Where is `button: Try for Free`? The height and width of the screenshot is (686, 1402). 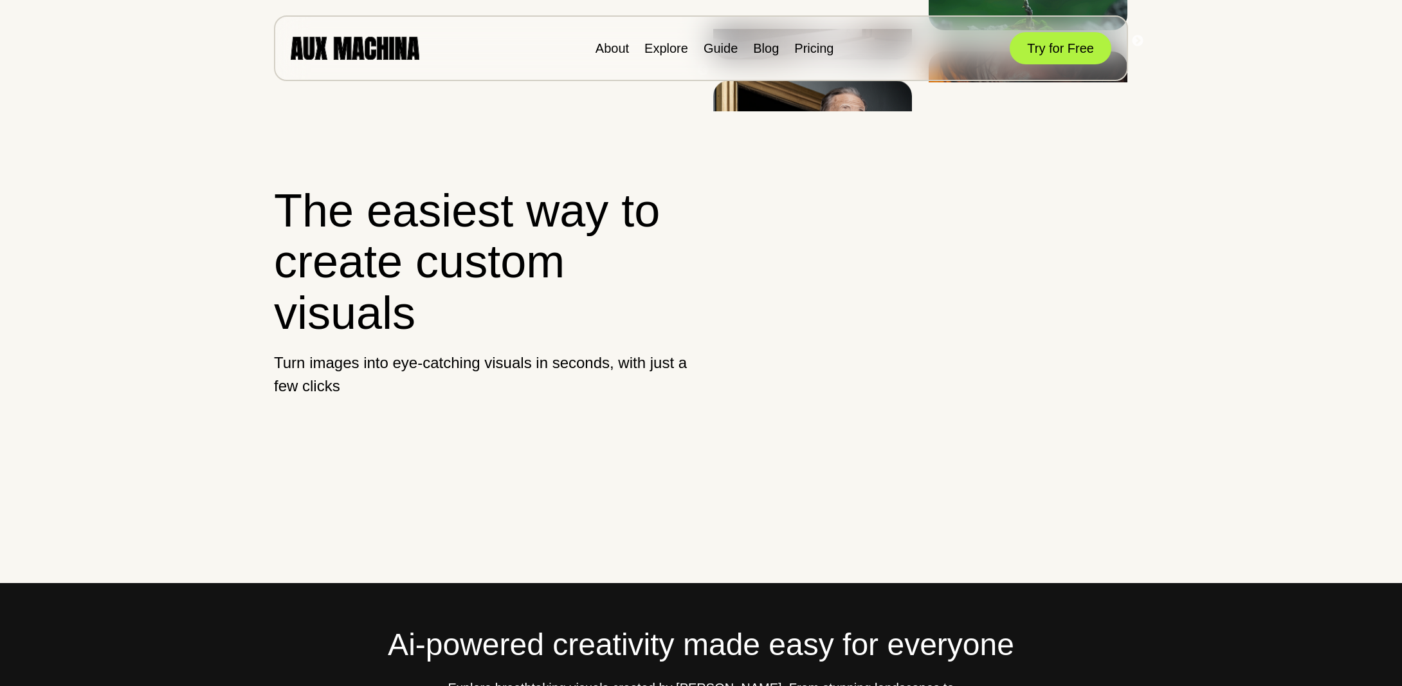
button: Try for Free is located at coordinates (1061, 48).